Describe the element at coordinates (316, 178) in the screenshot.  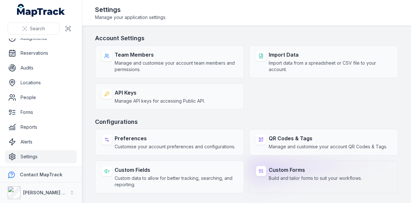
I see `span: Build and tailor forms to suit your workflows.` at that location.